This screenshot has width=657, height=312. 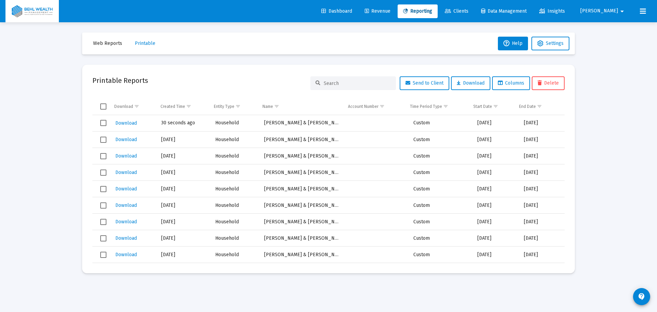 I want to click on div: Start Date, so click(x=483, y=106).